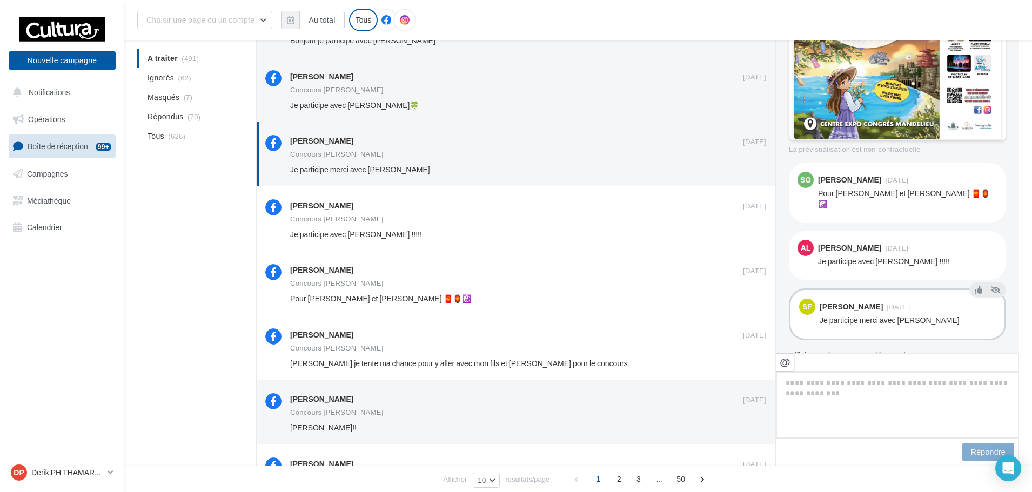 Image resolution: width=1032 pixels, height=492 pixels. What do you see at coordinates (988, 452) in the screenshot?
I see `button: Répondre` at bounding box center [988, 452].